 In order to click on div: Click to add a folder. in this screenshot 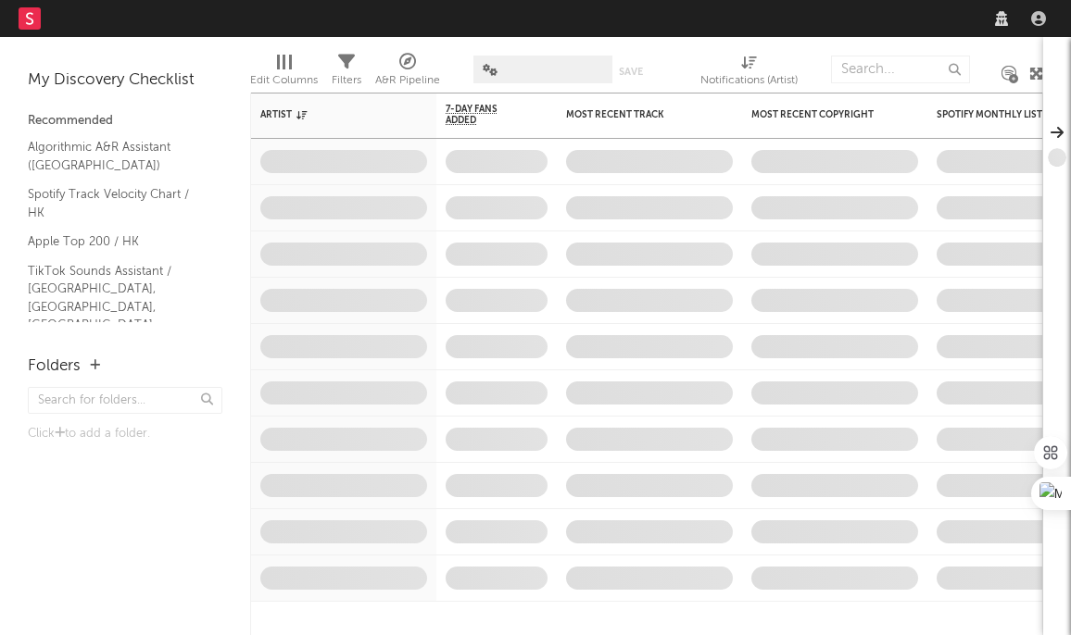, I will do `click(125, 434)`.